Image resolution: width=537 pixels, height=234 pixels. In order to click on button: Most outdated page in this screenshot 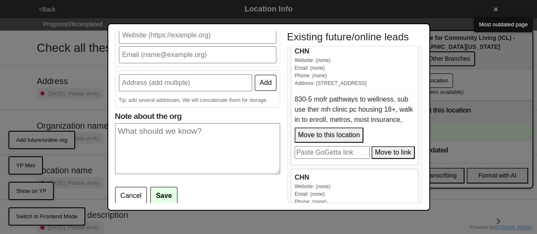, I will do `click(503, 25)`.